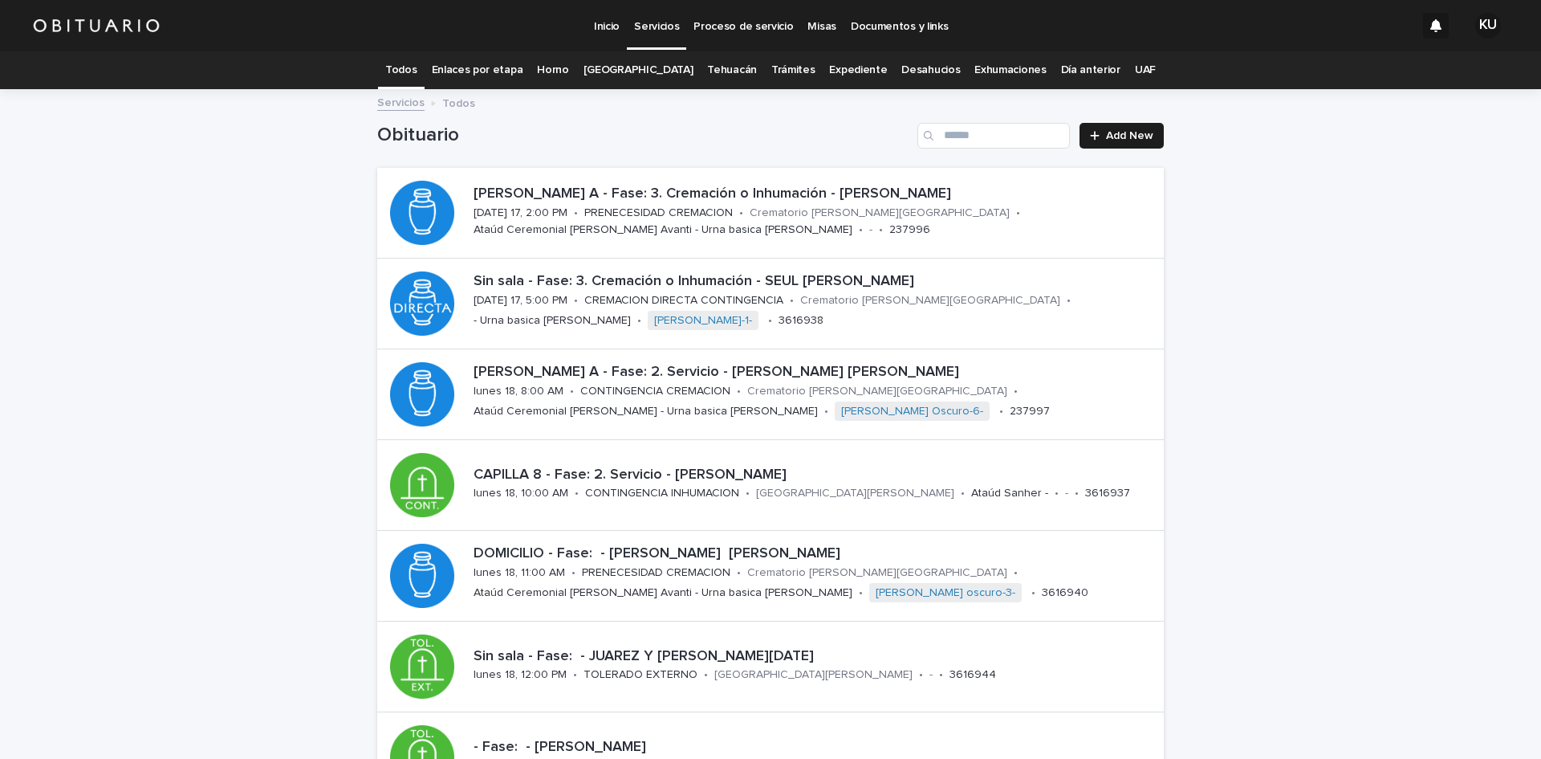 Image resolution: width=1541 pixels, height=759 pixels. Describe the element at coordinates (478, 70) in the screenshot. I see `a: Enlaces por etapa` at that location.